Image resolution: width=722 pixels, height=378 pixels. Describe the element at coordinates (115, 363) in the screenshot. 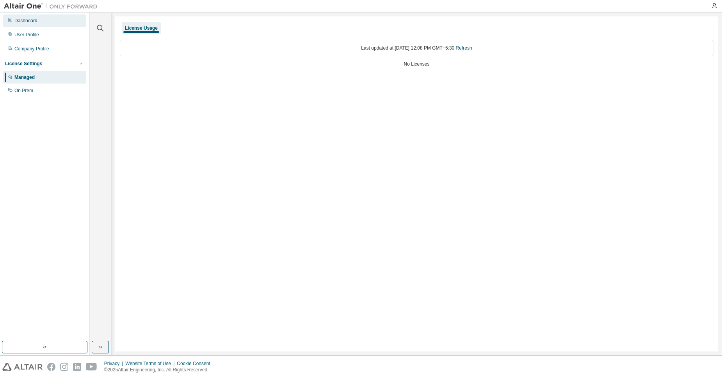

I see `div: Privacy` at that location.